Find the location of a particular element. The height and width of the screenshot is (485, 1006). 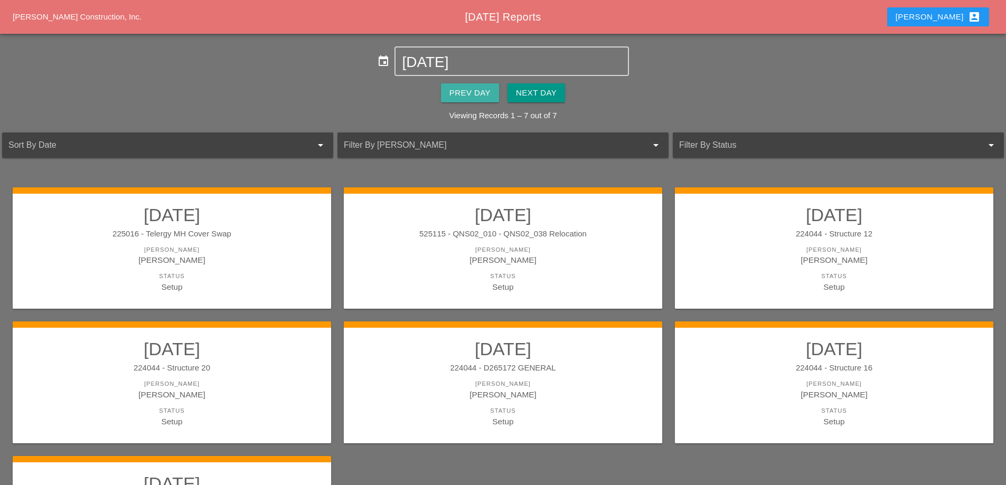

input: Select Date is located at coordinates (511, 62).